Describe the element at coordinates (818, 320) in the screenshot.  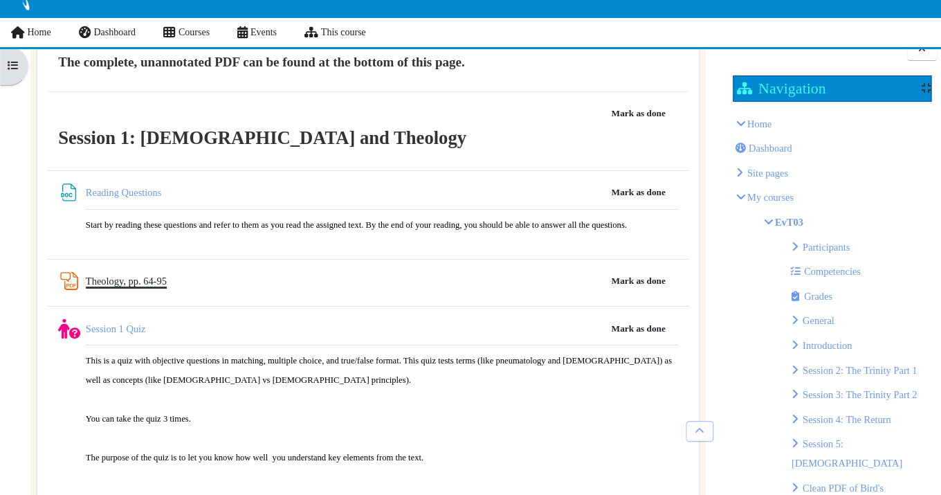
I see `a: General` at that location.